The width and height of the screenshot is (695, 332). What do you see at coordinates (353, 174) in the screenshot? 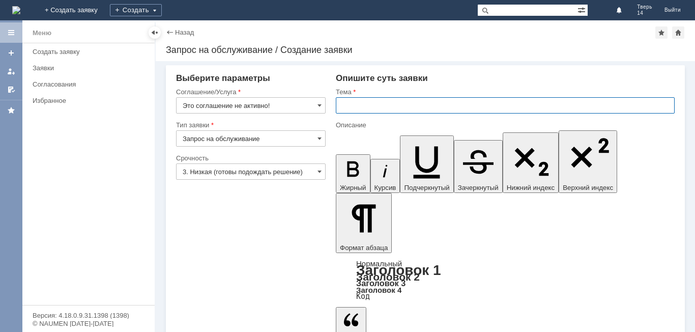
I see `button: Жирный` at bounding box center [353, 174].